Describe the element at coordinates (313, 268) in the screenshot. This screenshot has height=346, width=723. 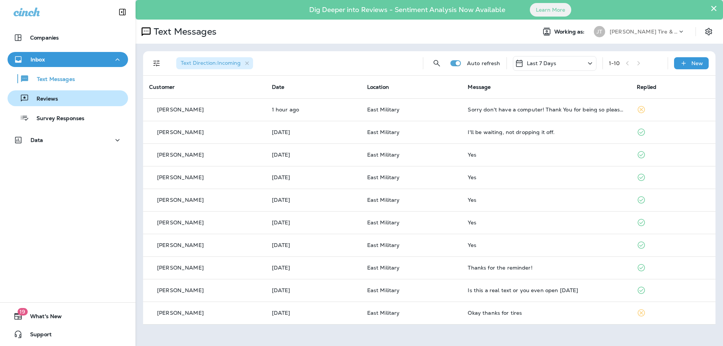
I see `p: Oct 5, 2025 02:09 PM` at that location.